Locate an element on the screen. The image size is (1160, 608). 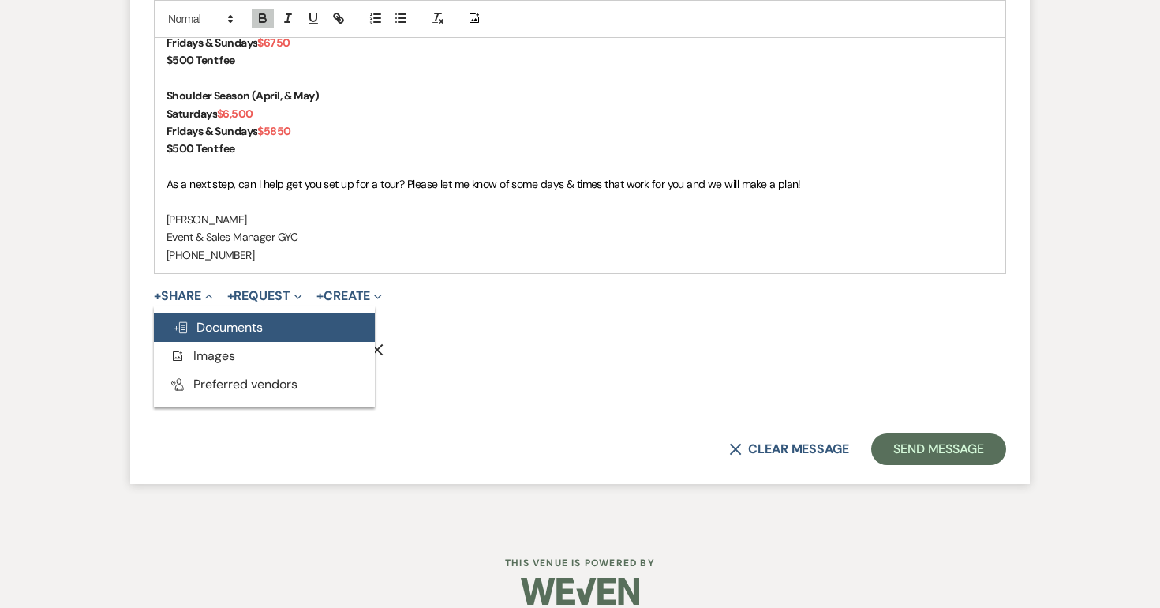
span: Images is located at coordinates (202, 355).